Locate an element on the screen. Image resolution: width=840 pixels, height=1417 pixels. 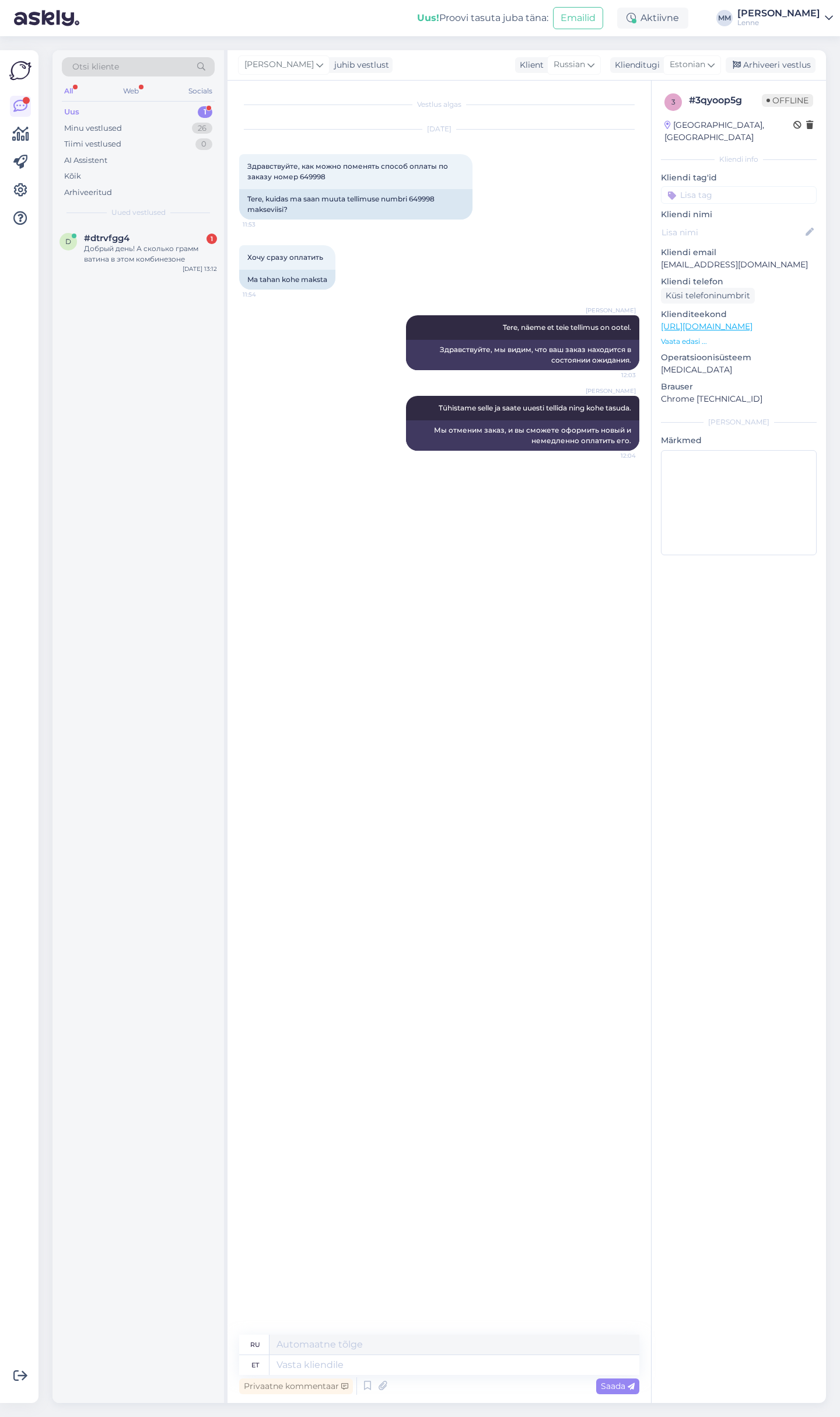
div: Klient is located at coordinates (529, 65).